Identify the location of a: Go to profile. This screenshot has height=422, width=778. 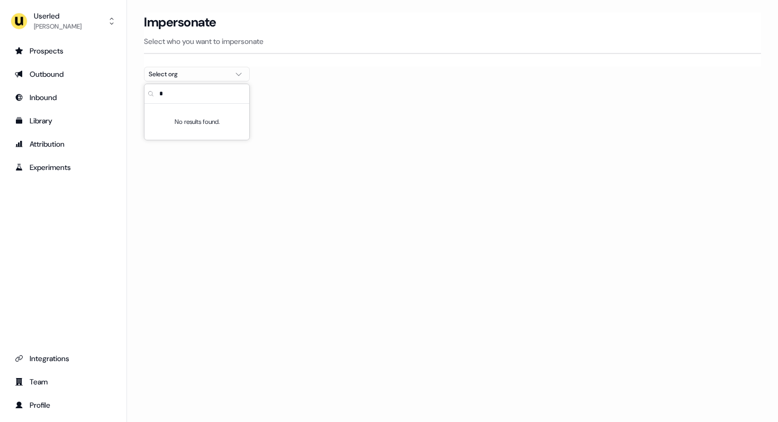
(63, 405).